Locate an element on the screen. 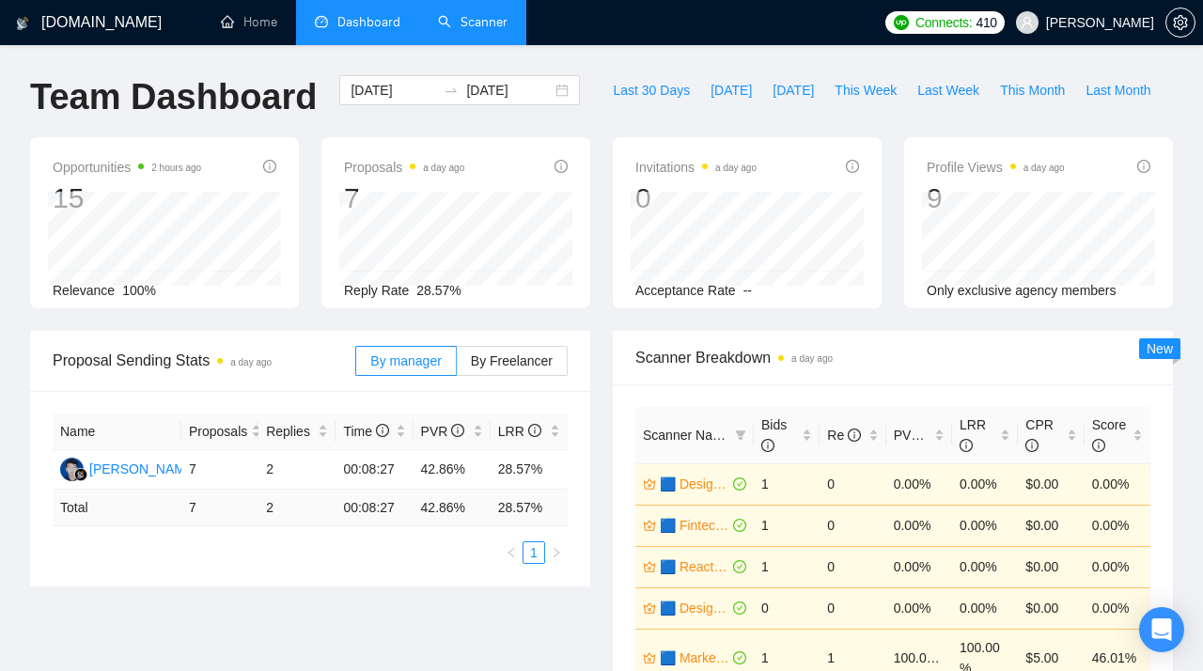 This screenshot has height=671, width=1203. div: 15 is located at coordinates (127, 198).